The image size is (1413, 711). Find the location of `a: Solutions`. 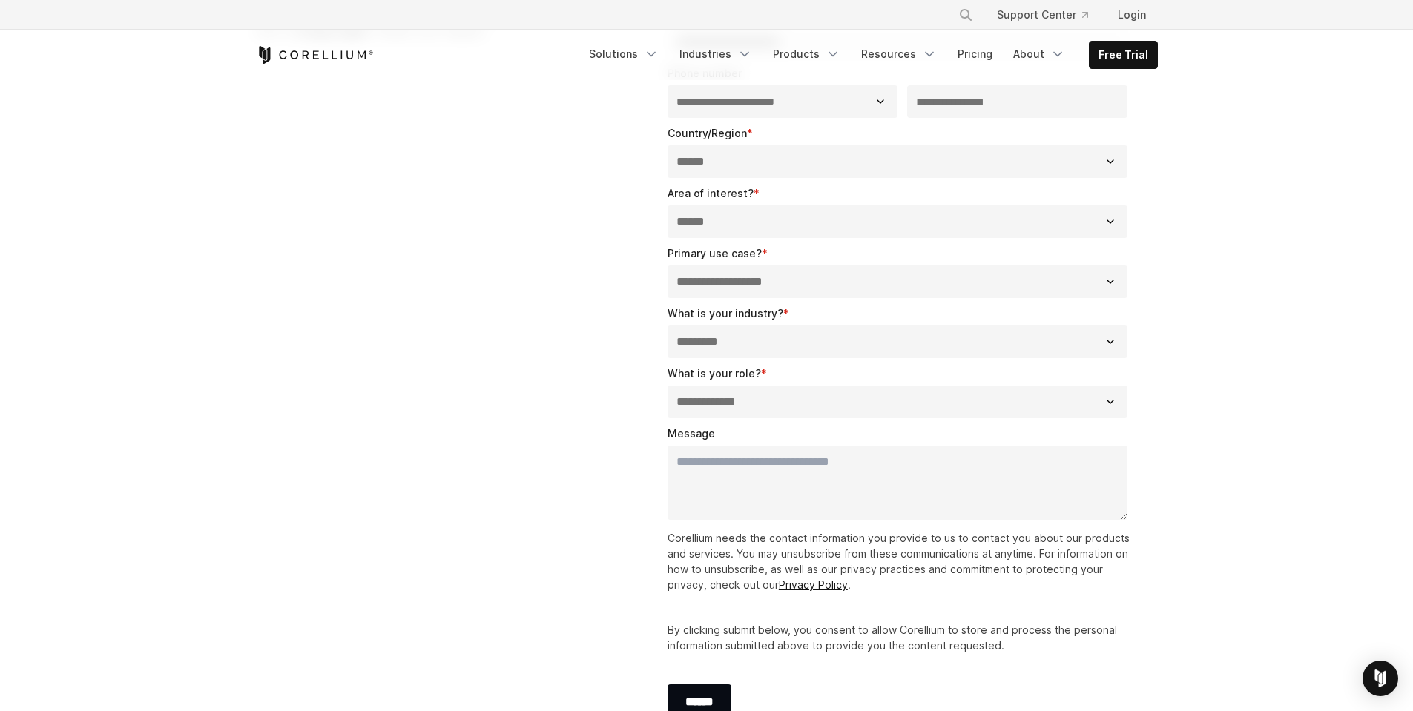

a: Solutions is located at coordinates (624, 54).